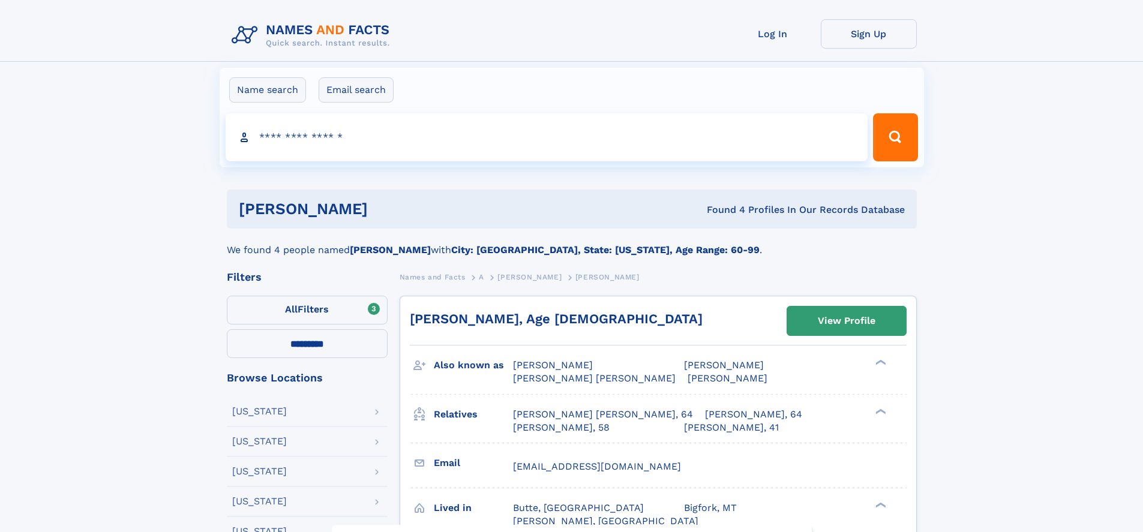 Image resolution: width=1143 pixels, height=532 pixels. Describe the element at coordinates (307, 378) in the screenshot. I see `div: Browse Locations` at that location.